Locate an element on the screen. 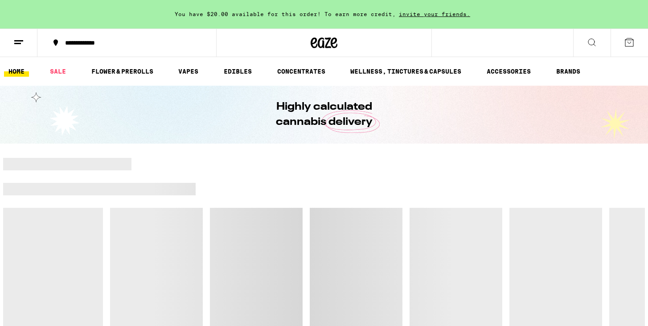  a: ACCESSORIES is located at coordinates (509, 71).